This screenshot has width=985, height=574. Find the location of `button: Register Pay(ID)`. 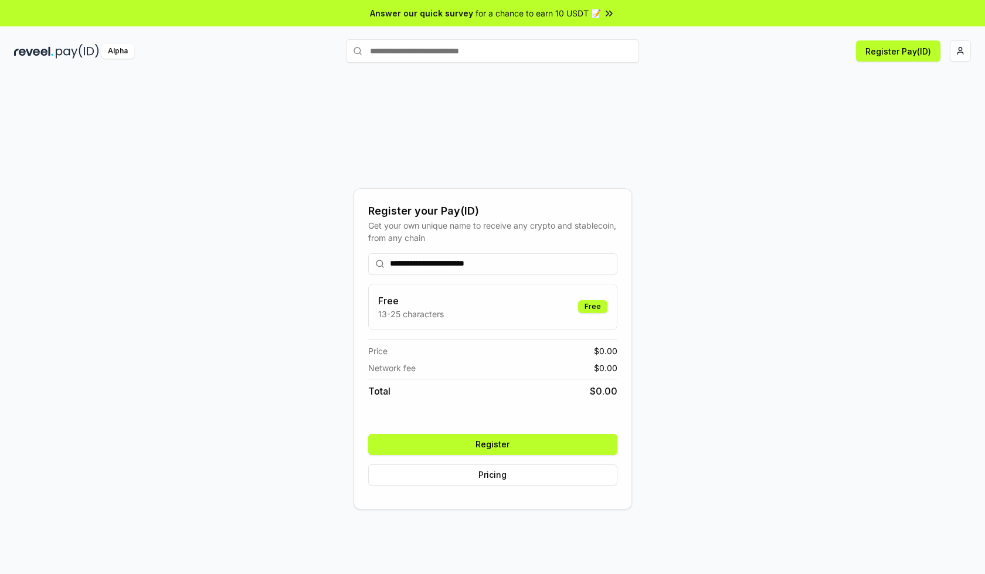

button: Register Pay(ID) is located at coordinates (898, 51).